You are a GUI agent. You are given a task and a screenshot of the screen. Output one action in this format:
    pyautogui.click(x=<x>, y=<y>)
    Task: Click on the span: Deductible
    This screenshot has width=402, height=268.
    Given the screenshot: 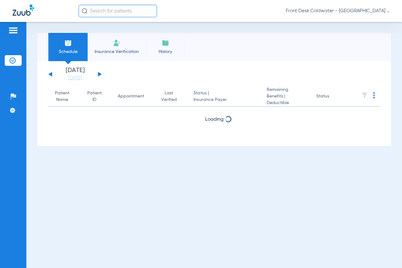 What is the action you would take?
    pyautogui.click(x=286, y=103)
    